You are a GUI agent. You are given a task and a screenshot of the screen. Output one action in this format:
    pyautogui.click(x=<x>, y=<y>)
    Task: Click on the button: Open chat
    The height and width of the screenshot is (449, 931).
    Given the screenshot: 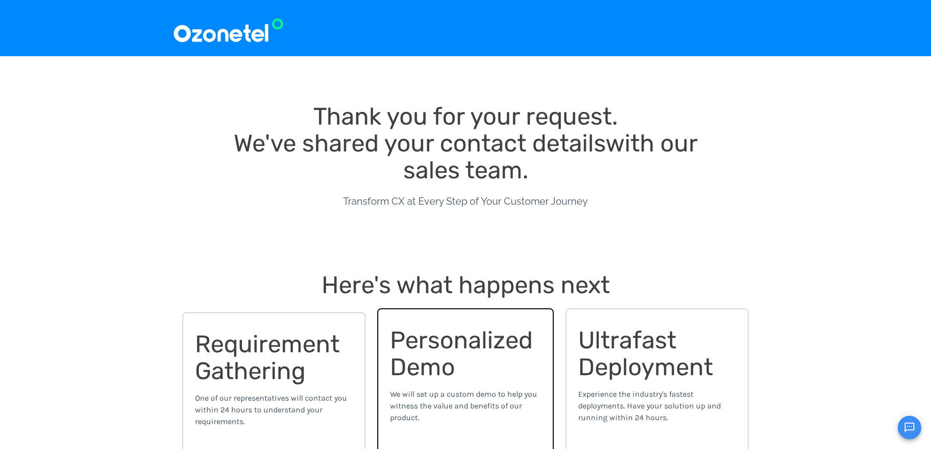 What is the action you would take?
    pyautogui.click(x=909, y=428)
    